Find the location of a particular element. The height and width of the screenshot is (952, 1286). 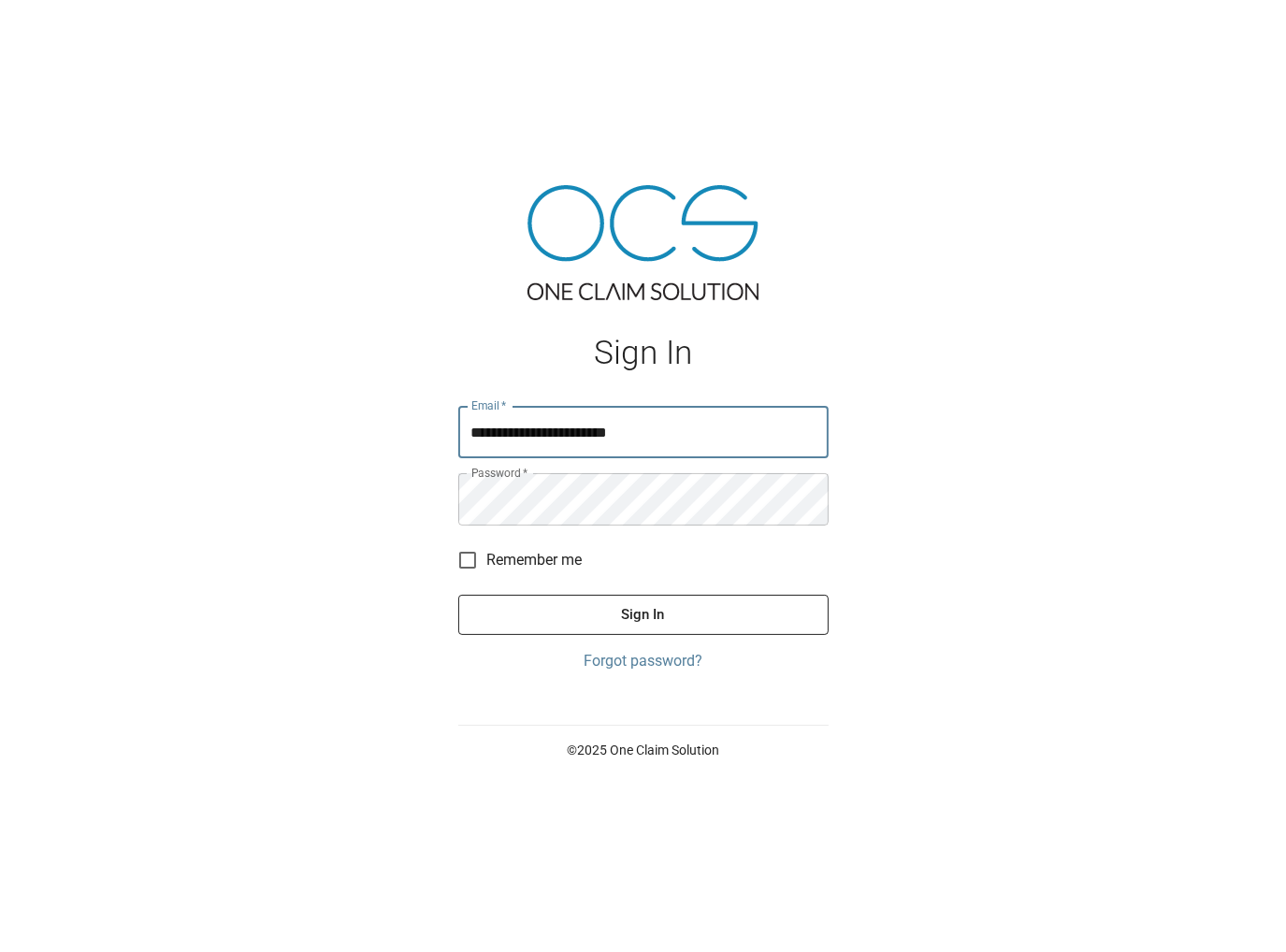

label: Email is located at coordinates (489, 405).